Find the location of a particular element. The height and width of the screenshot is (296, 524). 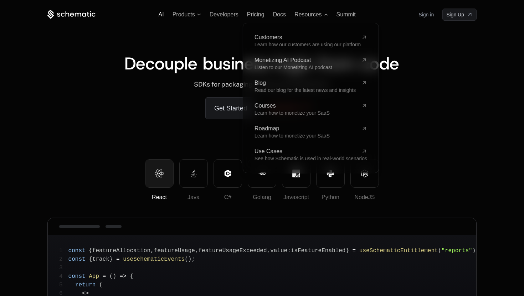

span: isFeatureEnabled is located at coordinates (318, 251).